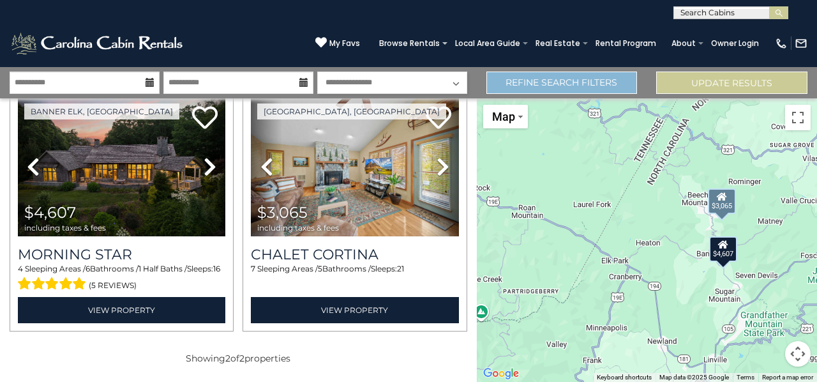  Describe the element at coordinates (112, 285) in the screenshot. I see `span: (5 reviews)` at that location.